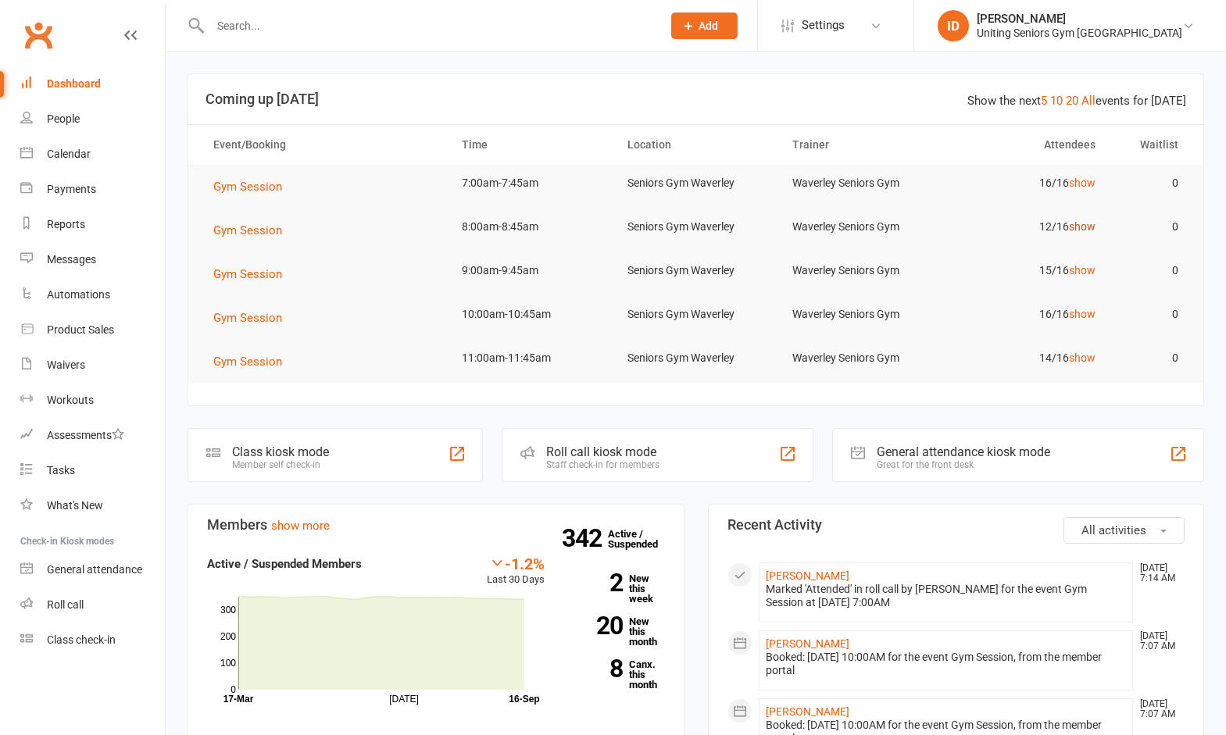  What do you see at coordinates (284, 564) in the screenshot?
I see `strong: Active / Suspended Members` at bounding box center [284, 564].